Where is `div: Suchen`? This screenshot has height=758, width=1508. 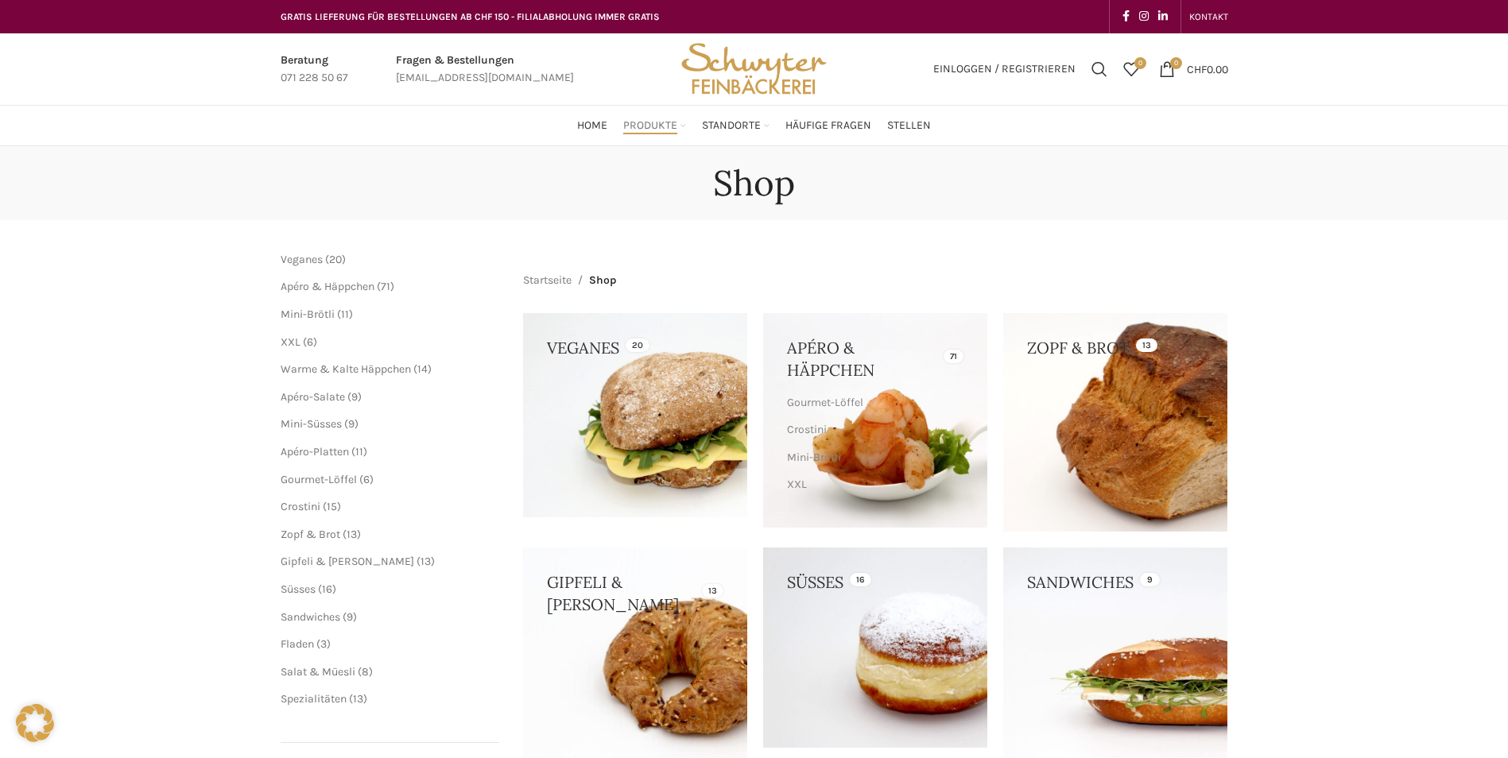 div: Suchen is located at coordinates (1099, 69).